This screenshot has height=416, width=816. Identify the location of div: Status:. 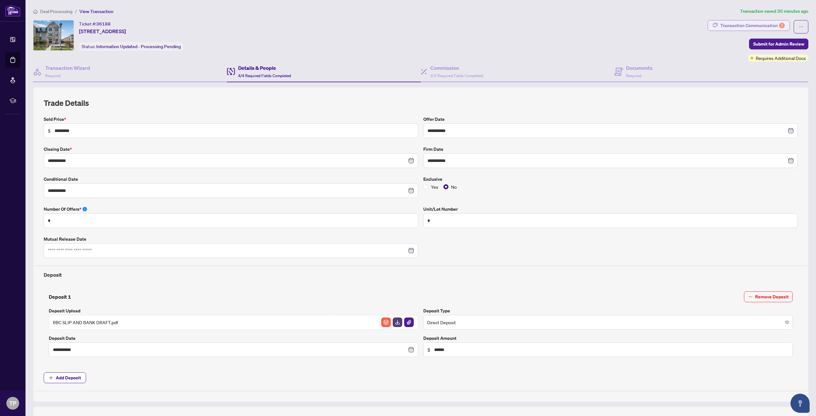
(131, 46).